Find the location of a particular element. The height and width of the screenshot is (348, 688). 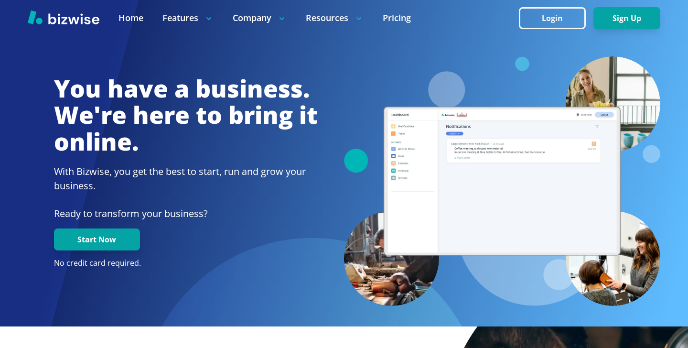

a: Login is located at coordinates (556, 18).